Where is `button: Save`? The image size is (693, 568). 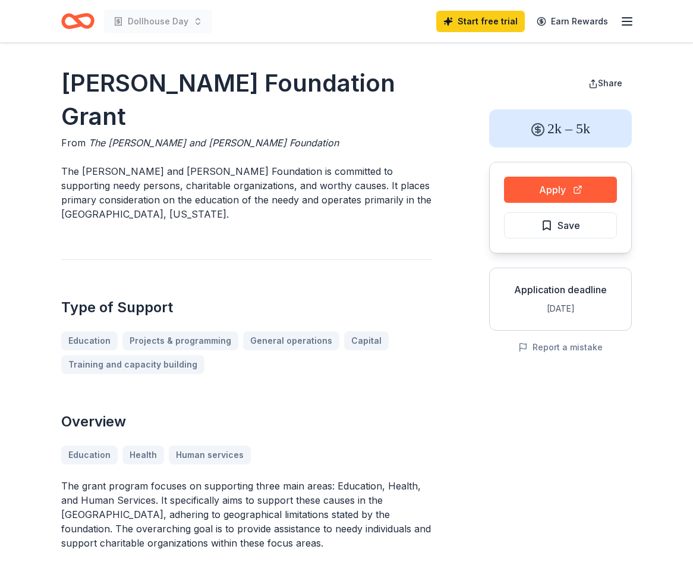 button: Save is located at coordinates (561, 225).